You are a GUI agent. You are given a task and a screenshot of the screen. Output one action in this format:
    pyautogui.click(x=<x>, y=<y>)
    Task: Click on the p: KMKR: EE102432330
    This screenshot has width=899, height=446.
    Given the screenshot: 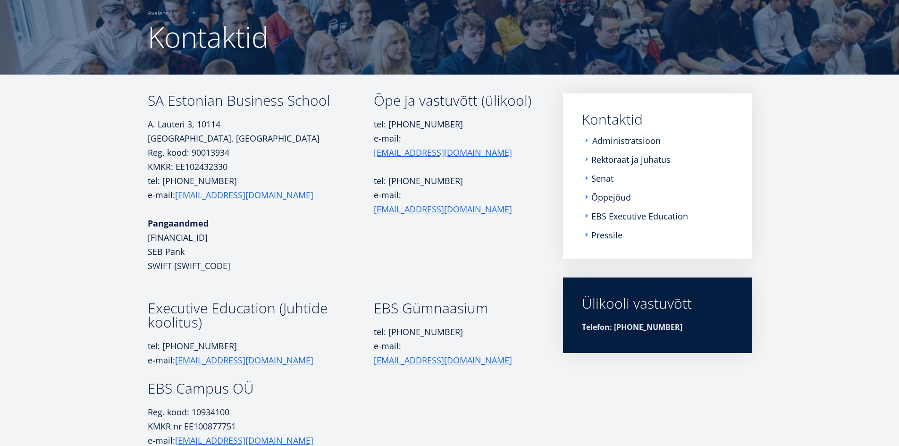 What is the action you would take?
    pyautogui.click(x=261, y=167)
    